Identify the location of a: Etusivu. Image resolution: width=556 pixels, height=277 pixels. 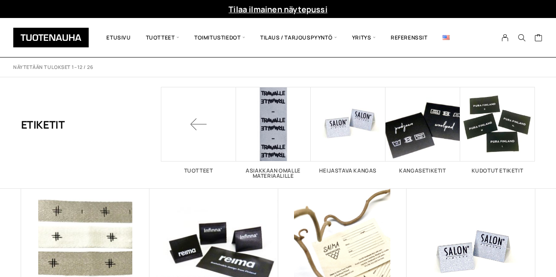
(118, 37).